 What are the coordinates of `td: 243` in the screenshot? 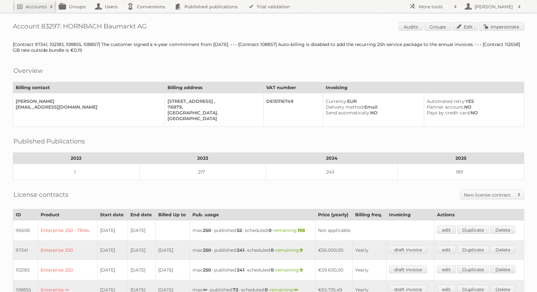 It's located at (331, 172).